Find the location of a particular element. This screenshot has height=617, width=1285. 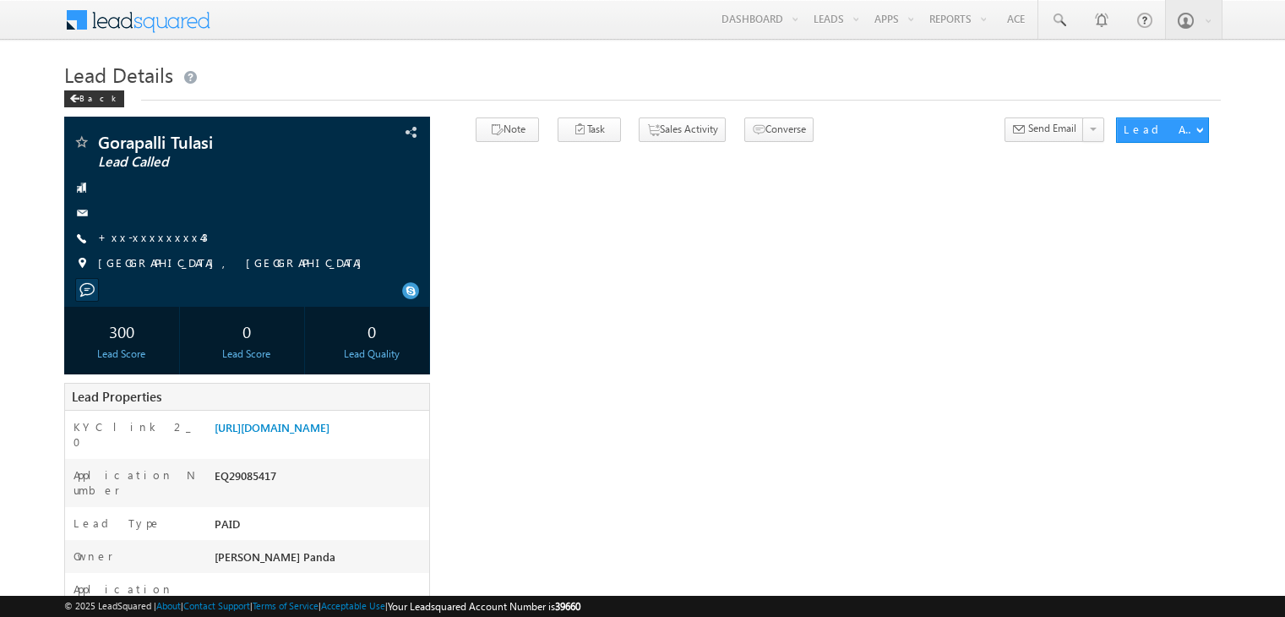

label: Lead Type is located at coordinates (117, 523).